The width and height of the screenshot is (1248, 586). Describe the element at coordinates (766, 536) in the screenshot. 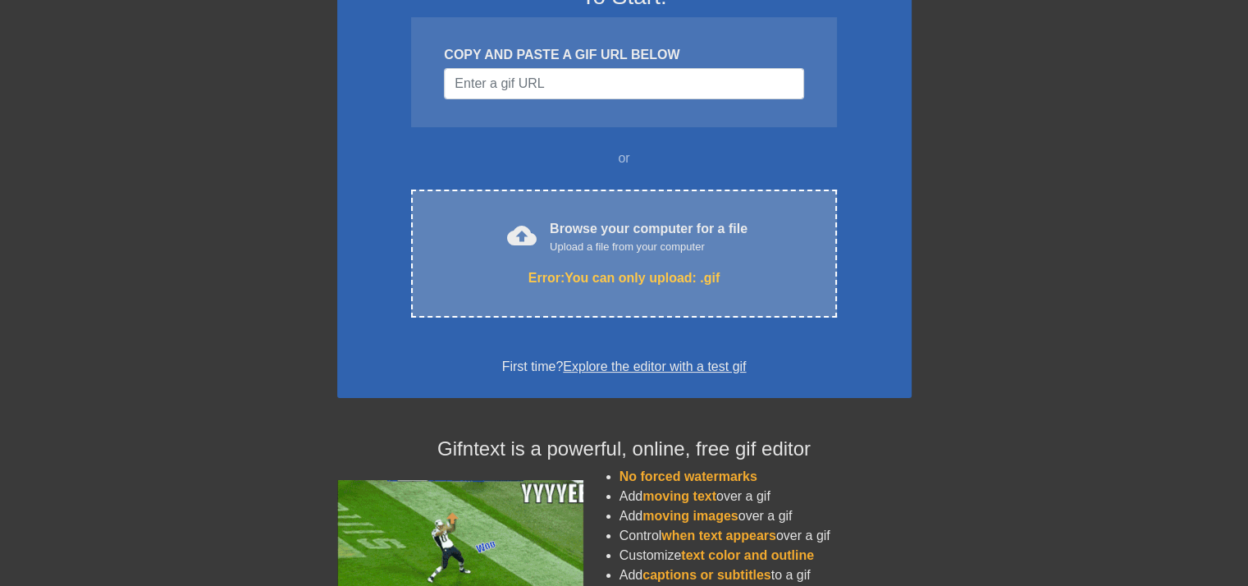

I see `li: Control over a gif` at that location.